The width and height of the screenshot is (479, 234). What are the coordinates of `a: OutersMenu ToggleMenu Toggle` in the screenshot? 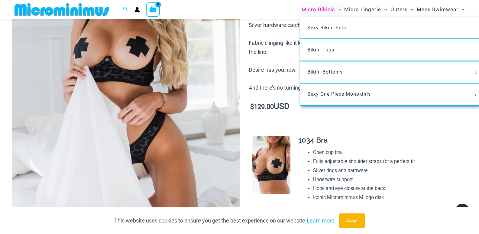 It's located at (402, 9).